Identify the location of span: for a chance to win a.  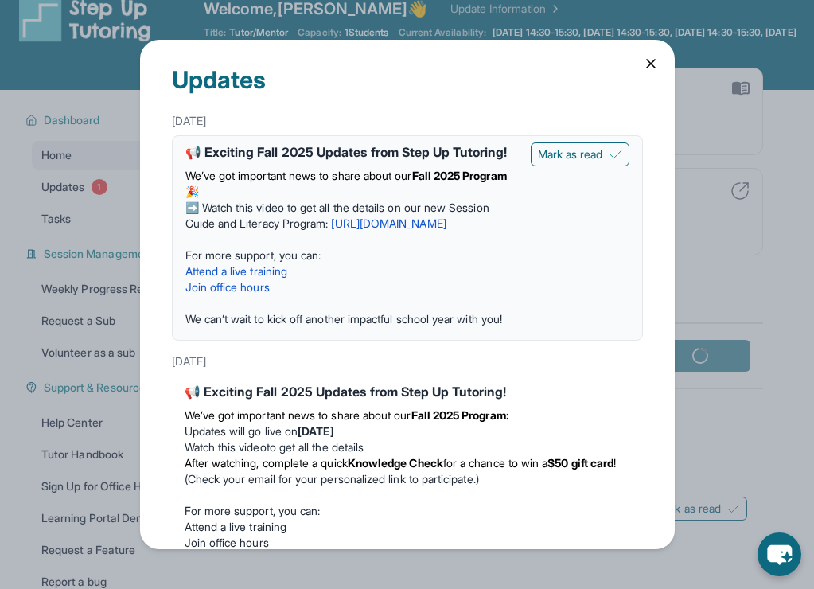
(495, 462).